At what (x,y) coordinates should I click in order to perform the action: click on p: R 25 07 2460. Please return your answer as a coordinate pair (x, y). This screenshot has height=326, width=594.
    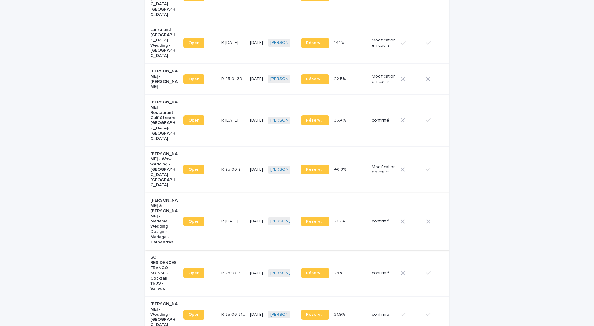
    Looking at the image, I should click on (234, 273).